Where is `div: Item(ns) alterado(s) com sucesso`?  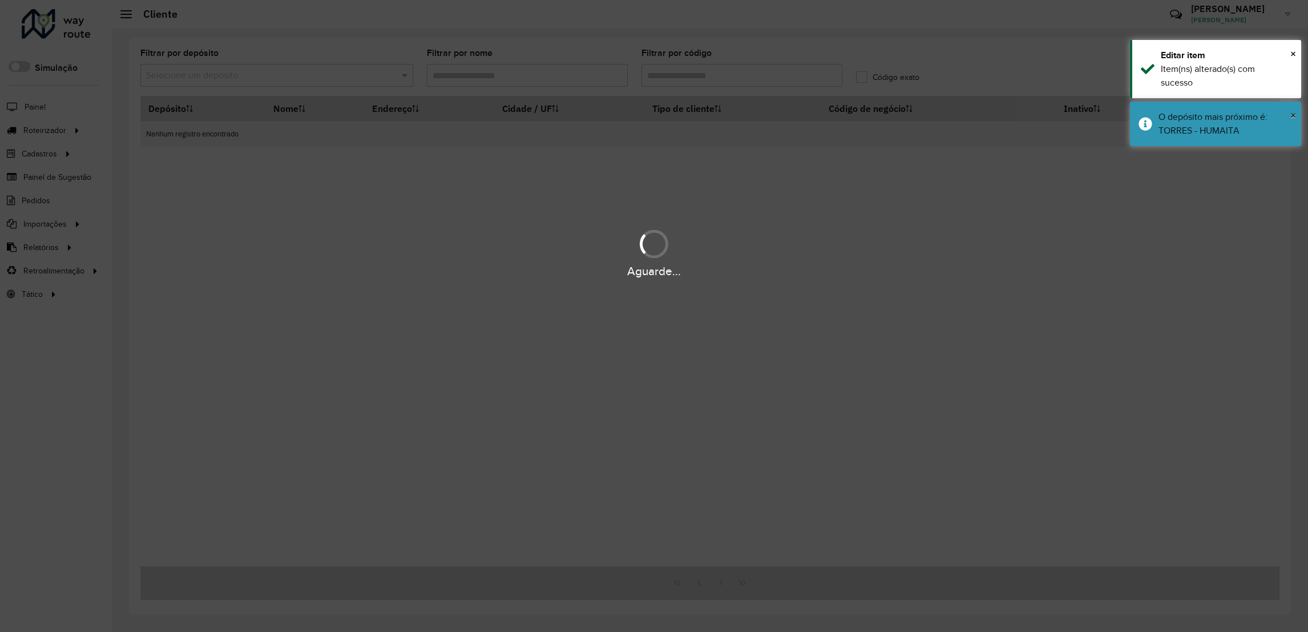 div: Item(ns) alterado(s) com sucesso is located at coordinates (1226, 76).